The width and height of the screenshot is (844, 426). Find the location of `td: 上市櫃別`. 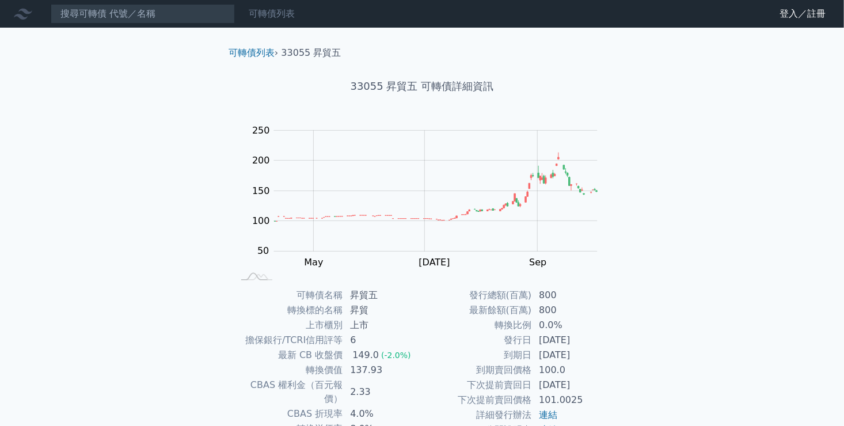

td: 上市櫃別 is located at coordinates (288, 325).